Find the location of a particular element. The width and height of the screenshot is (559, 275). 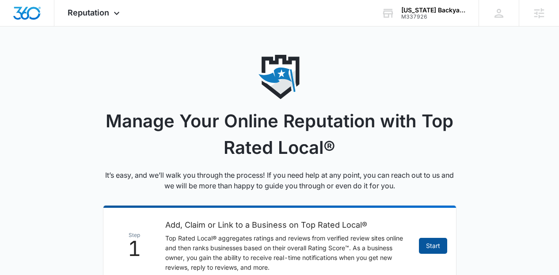

a: Start is located at coordinates (433, 246).